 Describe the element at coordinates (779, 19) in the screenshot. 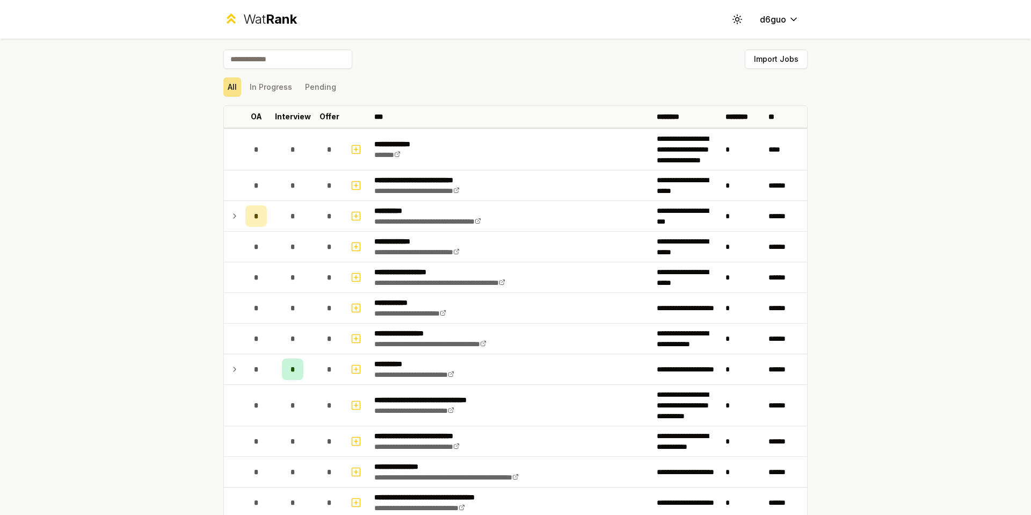

I see `button: d6guo` at that location.